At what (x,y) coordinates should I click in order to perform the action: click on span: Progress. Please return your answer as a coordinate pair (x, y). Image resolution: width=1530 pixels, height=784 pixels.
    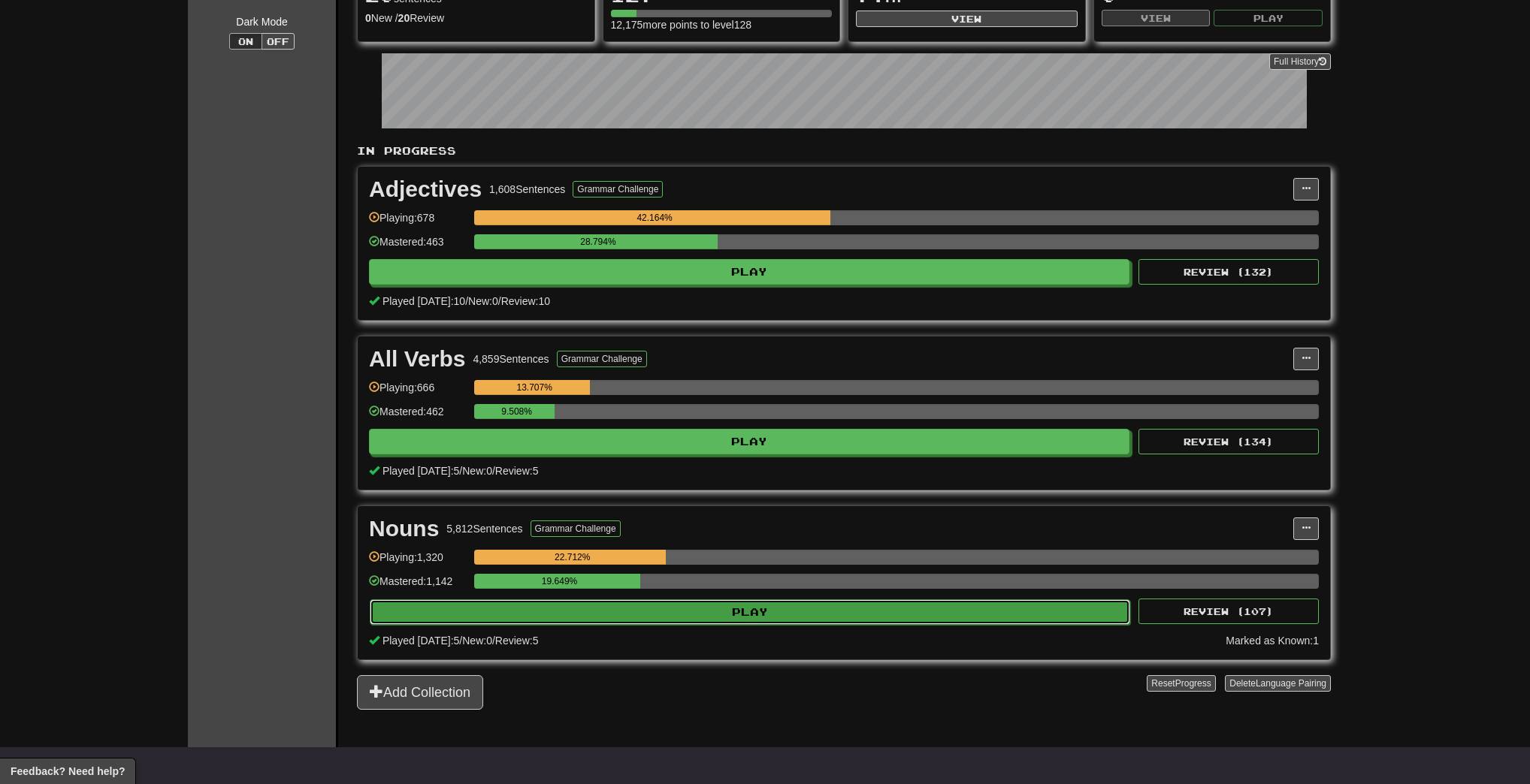
    Looking at the image, I should click on (1194, 683).